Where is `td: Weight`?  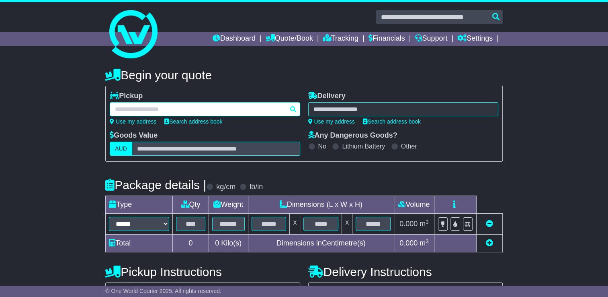
td: Weight is located at coordinates (228, 205).